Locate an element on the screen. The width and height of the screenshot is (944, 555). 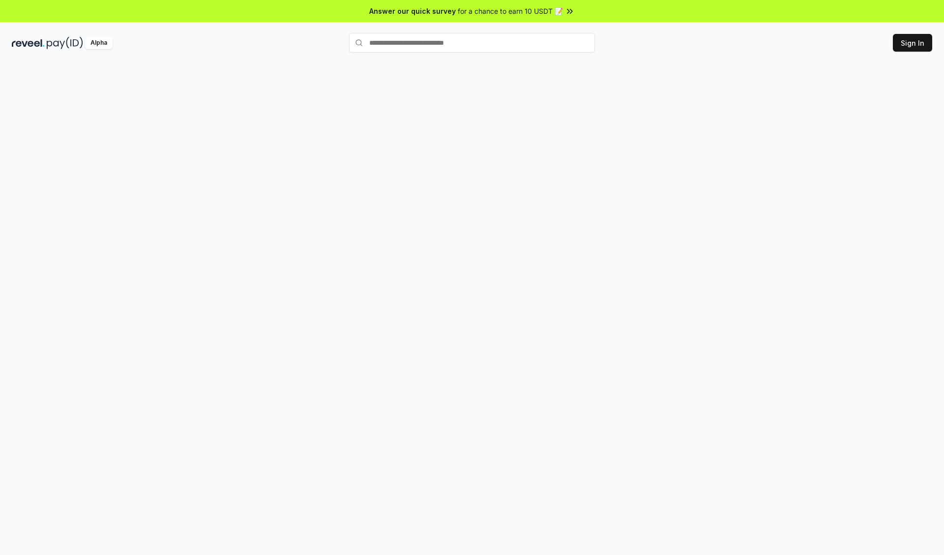
img: reveel_dark is located at coordinates (28, 43).